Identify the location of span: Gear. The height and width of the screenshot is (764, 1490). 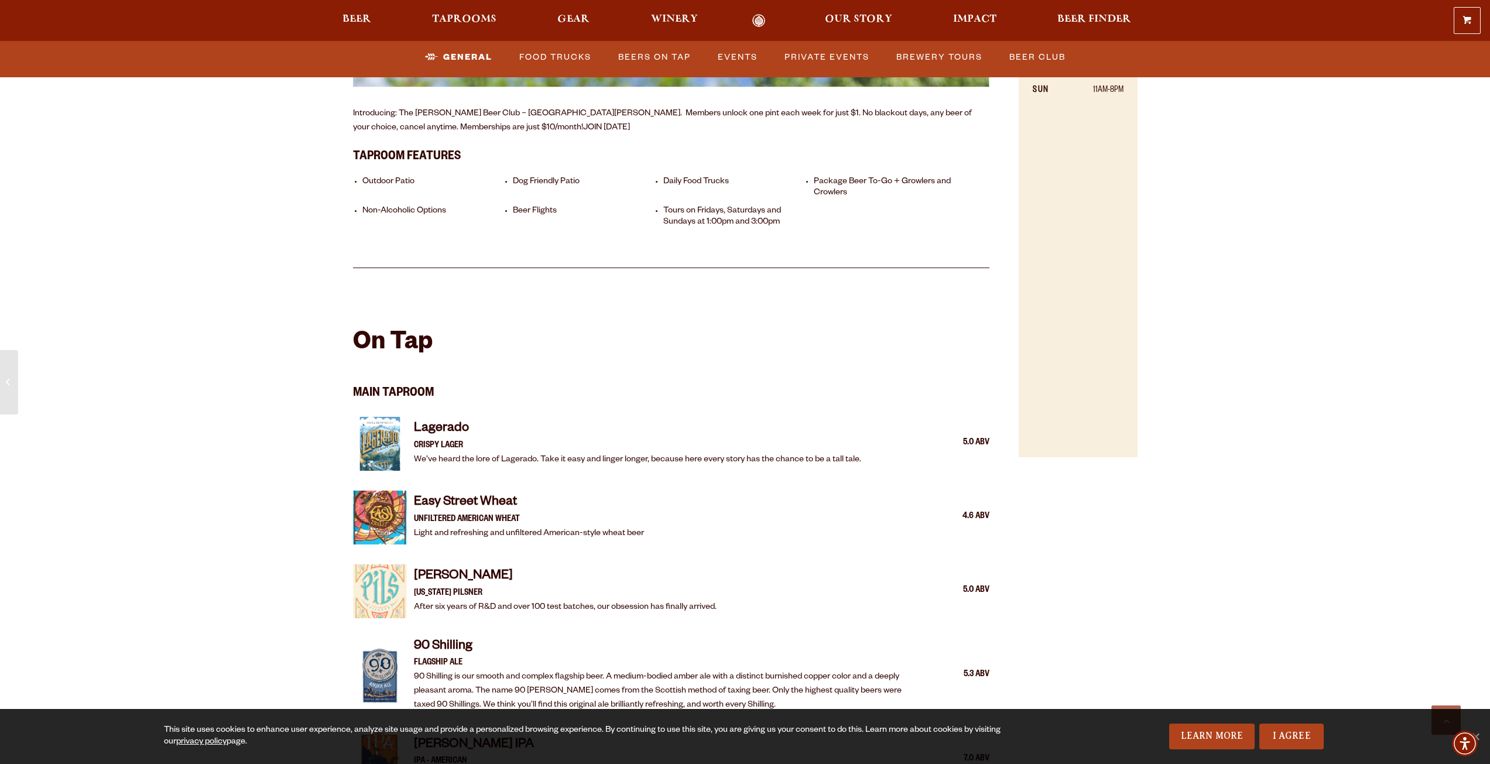
(573, 19).